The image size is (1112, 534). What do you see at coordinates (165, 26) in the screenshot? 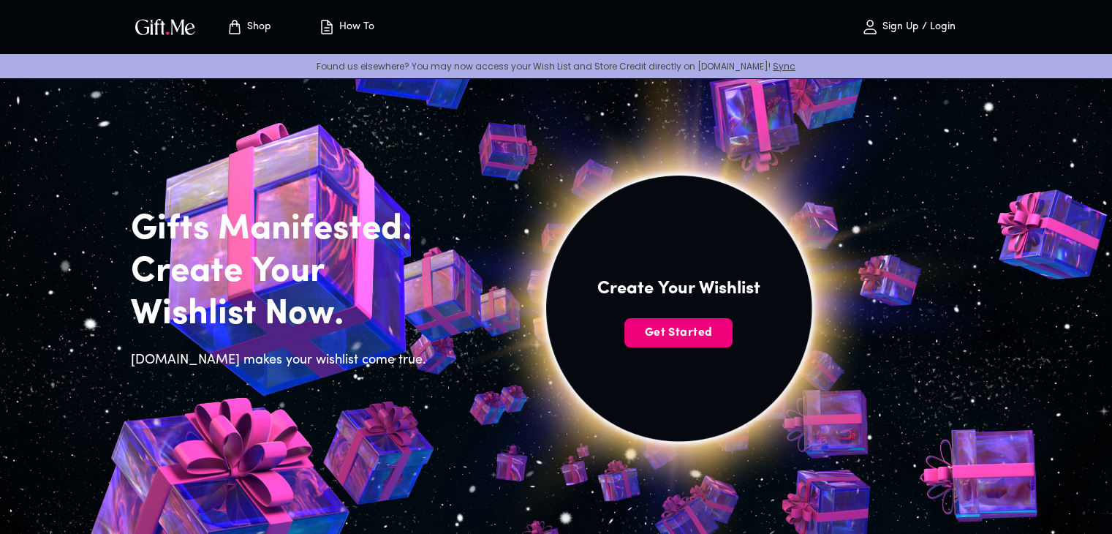
I see `img: GiftMe Logo` at bounding box center [165, 26].